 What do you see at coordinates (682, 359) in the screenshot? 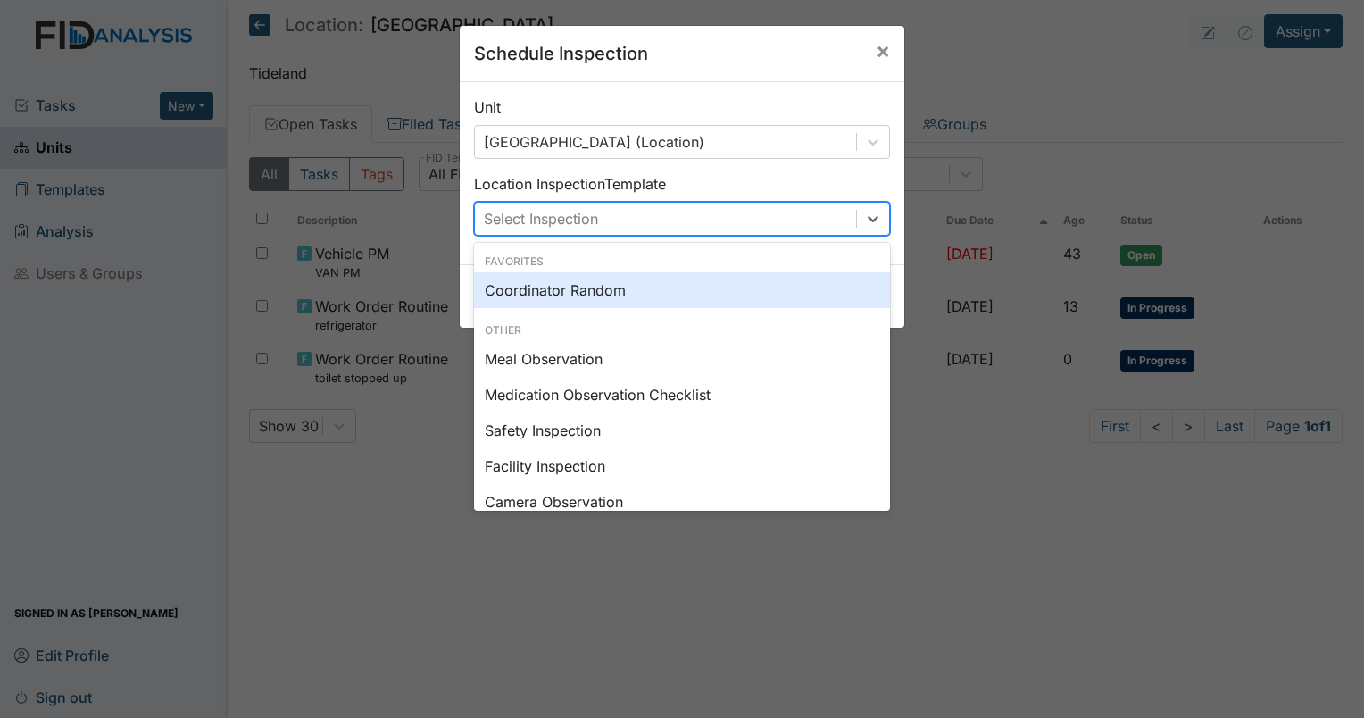
I see `div: Meal Observation` at bounding box center [682, 359].